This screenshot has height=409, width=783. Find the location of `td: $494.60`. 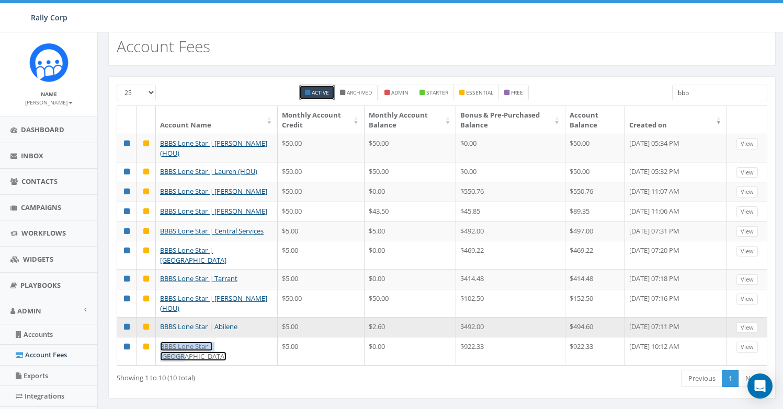

td: $494.60 is located at coordinates (595, 327).